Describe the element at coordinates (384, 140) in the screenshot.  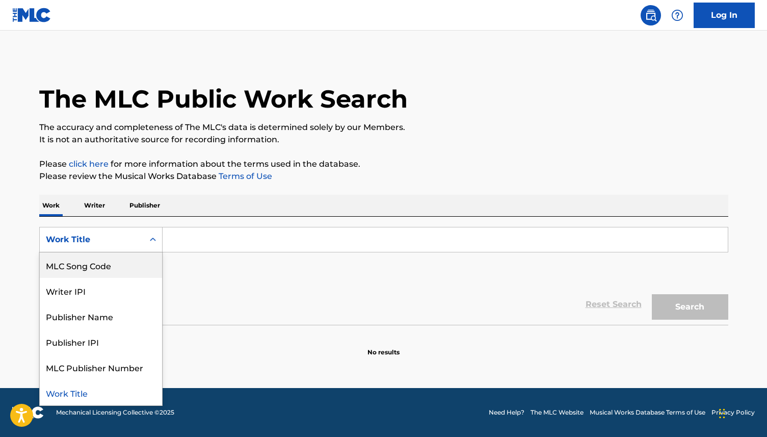
I see `p: It is not an authoritative source for recording information.` at that location.